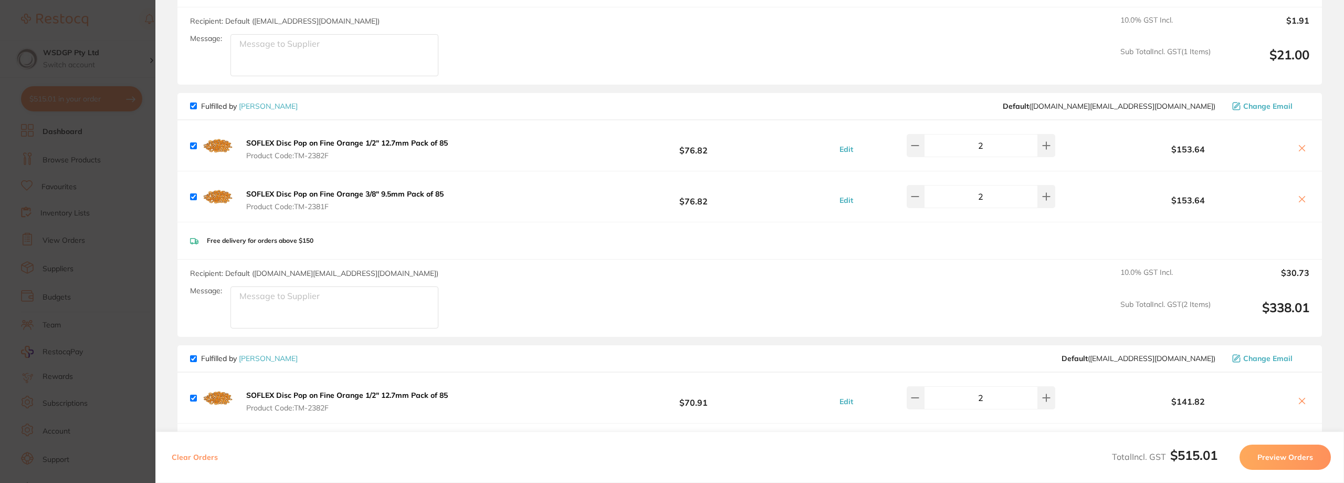  Describe the element at coordinates (195, 457) in the screenshot. I see `button: Clear Orders` at that location.